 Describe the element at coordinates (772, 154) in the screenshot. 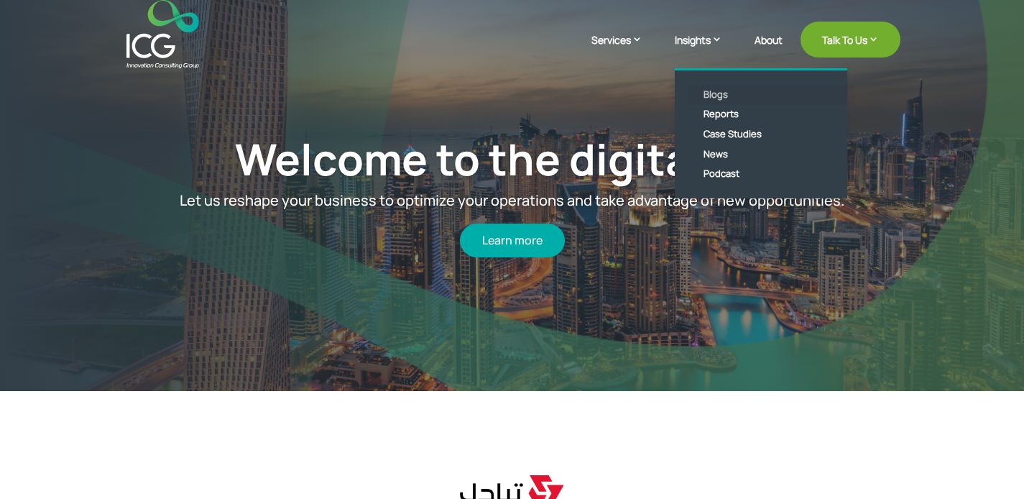

I see `a: News` at that location.